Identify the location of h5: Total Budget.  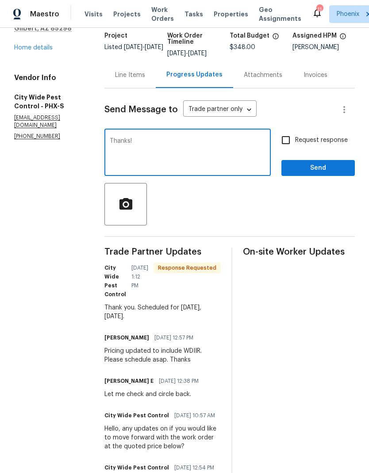
(249, 36).